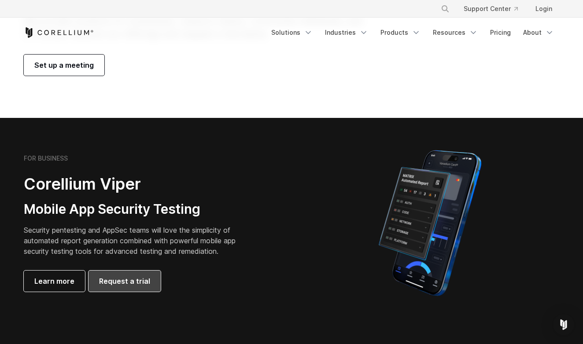  Describe the element at coordinates (136, 210) in the screenshot. I see `h3: Mobile App Security Testing` at that location.